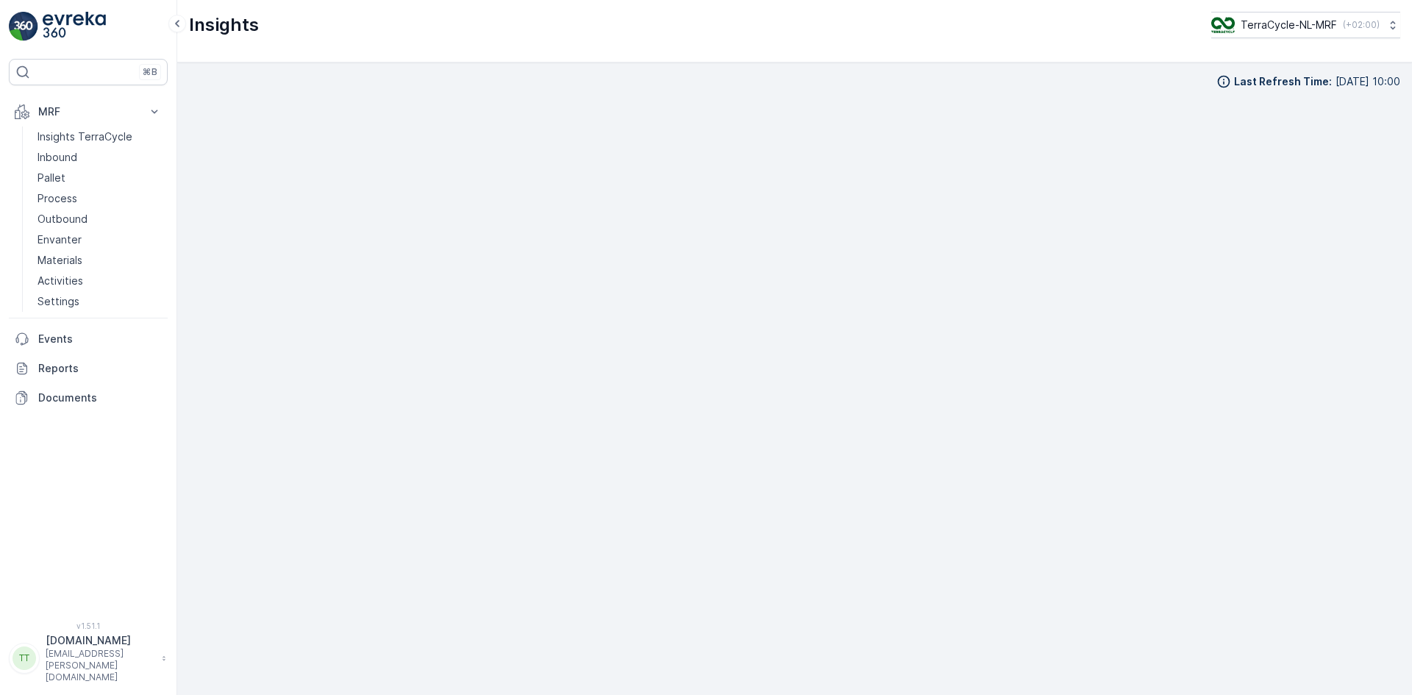 This screenshot has width=1412, height=695. What do you see at coordinates (85, 137) in the screenshot?
I see `p: Insights TerraCycle` at bounding box center [85, 137].